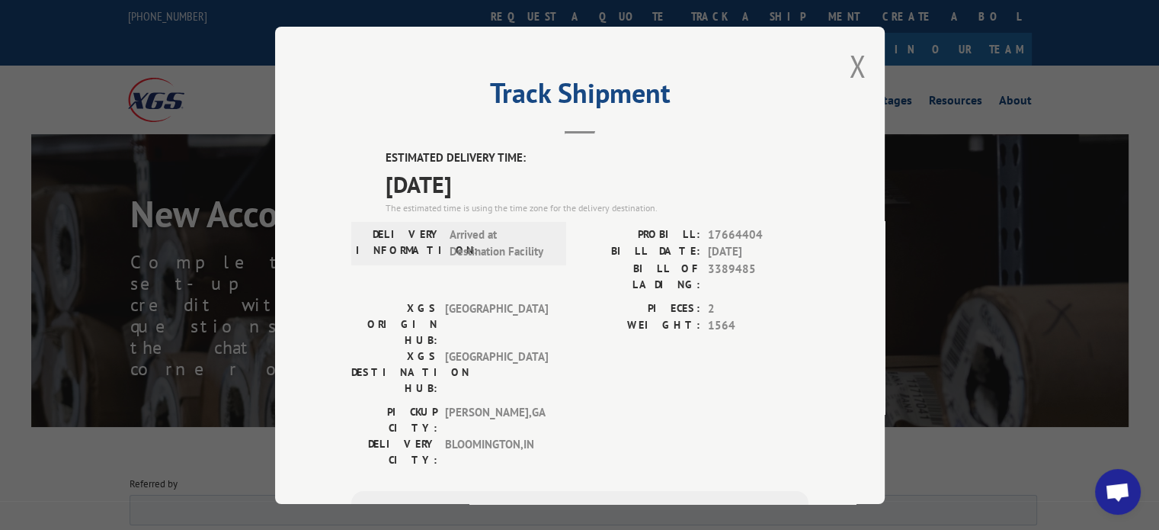  Describe the element at coordinates (640, 276) in the screenshot. I see `label: BILL OF LADING:` at that location.